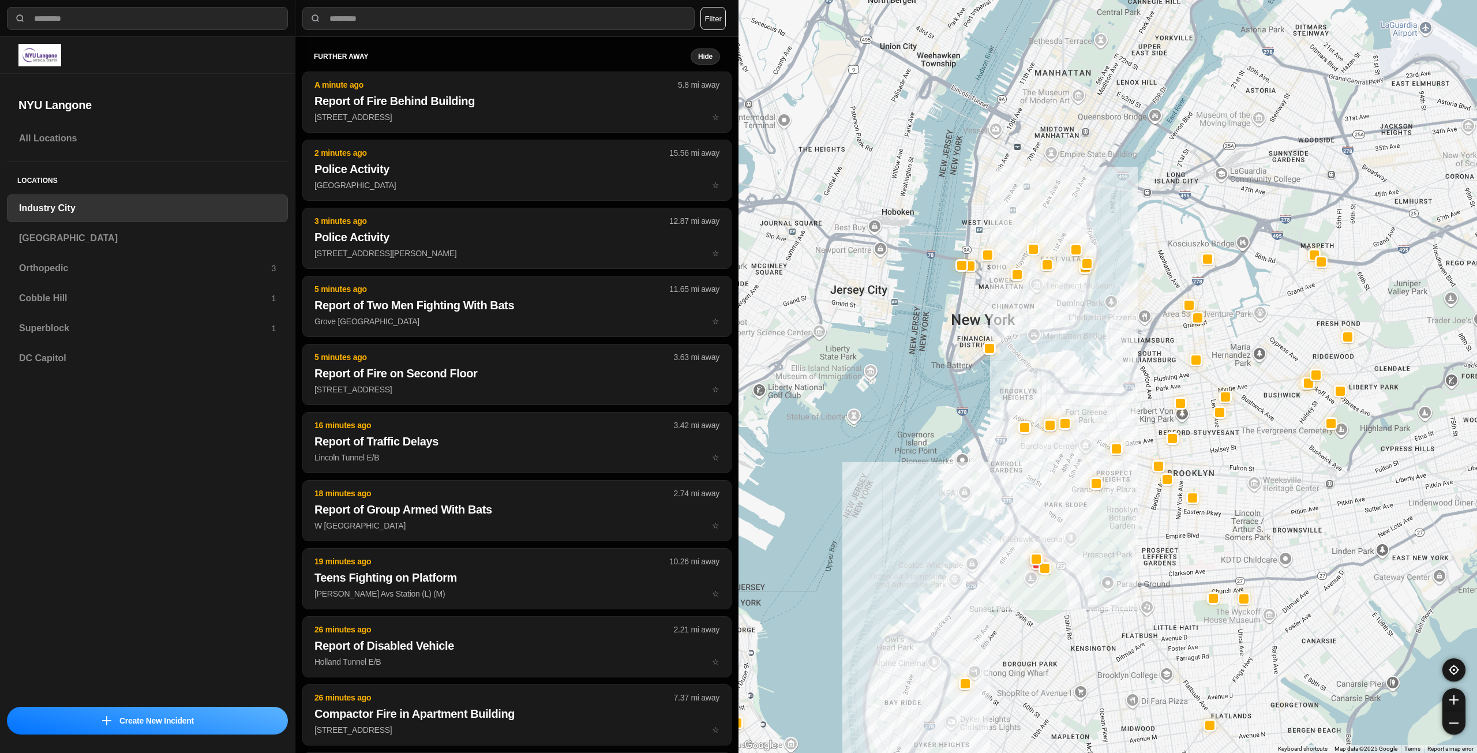 Image resolution: width=1477 pixels, height=753 pixels. I want to click on a: Terms (opens in new tab), so click(1413, 748).